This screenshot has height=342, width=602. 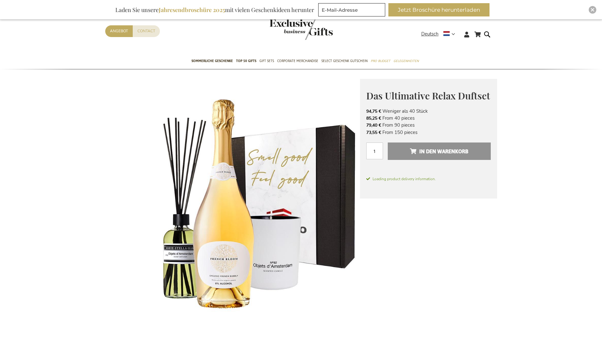 What do you see at coordinates (233, 206) in the screenshot?
I see `a: Das Ultimative Relax Duftset` at bounding box center [233, 206].